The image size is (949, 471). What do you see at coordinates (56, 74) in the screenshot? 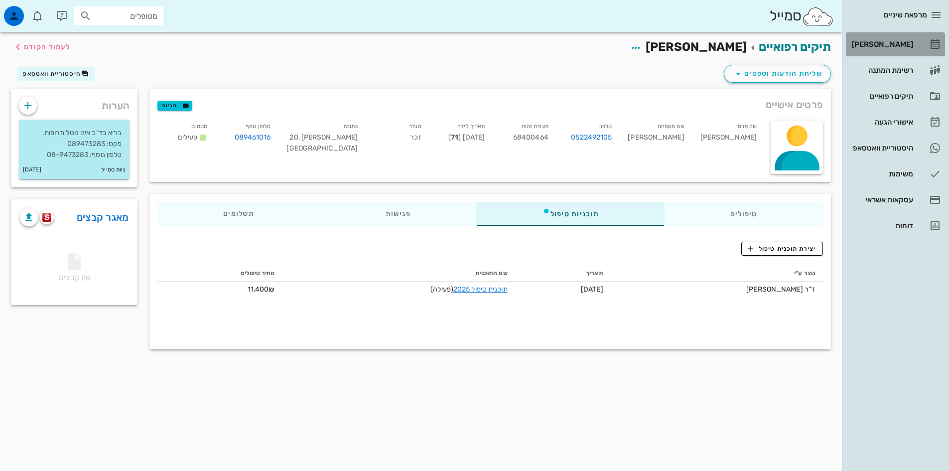
I see `button: היסטוריית וואטסאפ` at bounding box center [56, 74].